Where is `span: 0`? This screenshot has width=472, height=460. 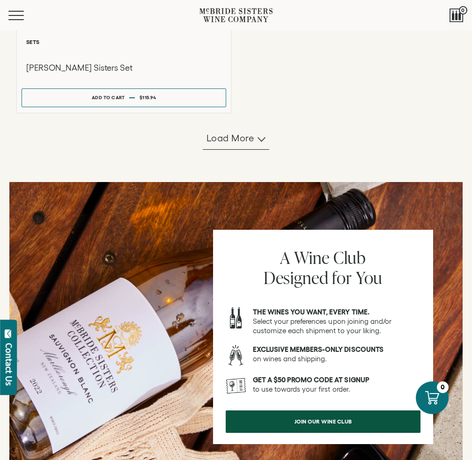 span: 0 is located at coordinates (463, 10).